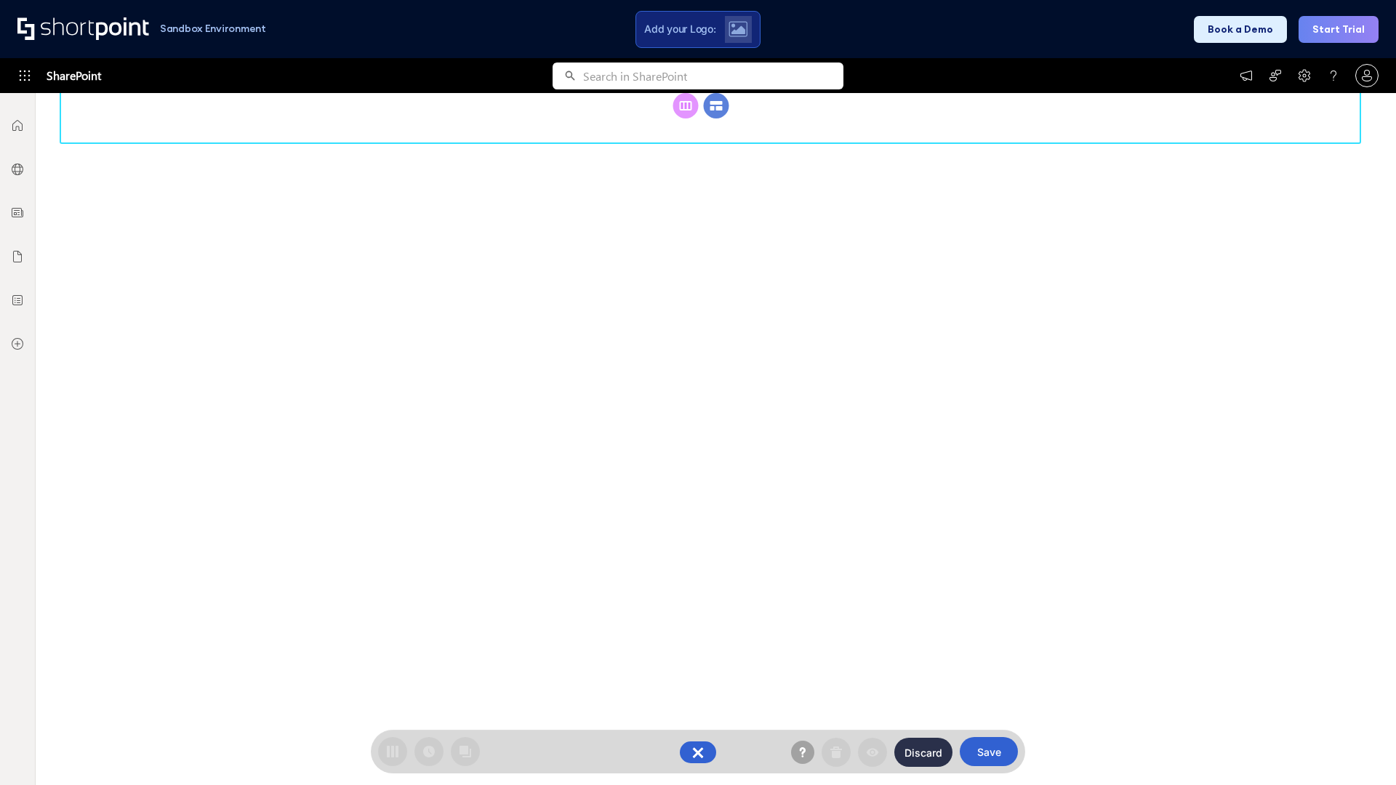  What do you see at coordinates (713, 76) in the screenshot?
I see `input: Search in SharePoint` at bounding box center [713, 76].